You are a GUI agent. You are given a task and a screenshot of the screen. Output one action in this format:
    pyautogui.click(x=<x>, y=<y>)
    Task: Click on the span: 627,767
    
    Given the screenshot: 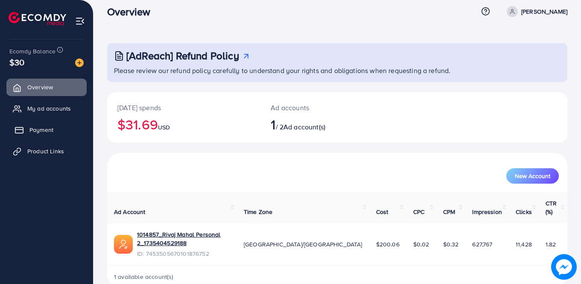 What is the action you would take?
    pyautogui.click(x=482, y=244)
    